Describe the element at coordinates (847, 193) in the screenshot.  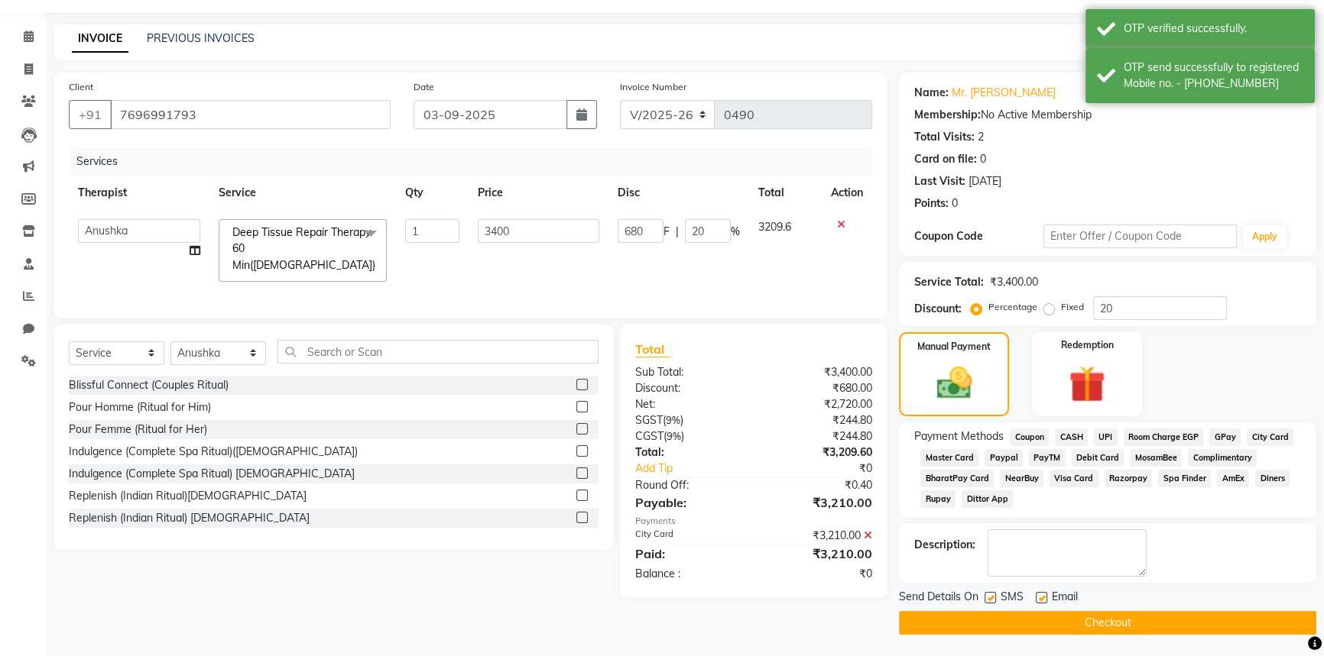
I see `th: Action` at that location.